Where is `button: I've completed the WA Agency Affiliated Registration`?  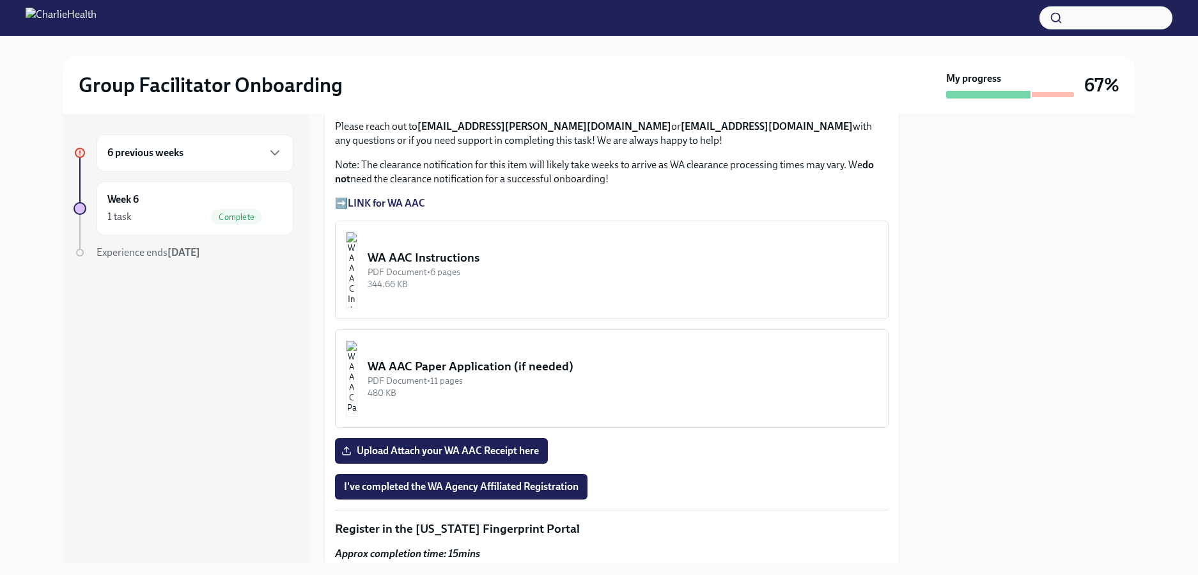 button: I've completed the WA Agency Affiliated Registration is located at coordinates (461, 486).